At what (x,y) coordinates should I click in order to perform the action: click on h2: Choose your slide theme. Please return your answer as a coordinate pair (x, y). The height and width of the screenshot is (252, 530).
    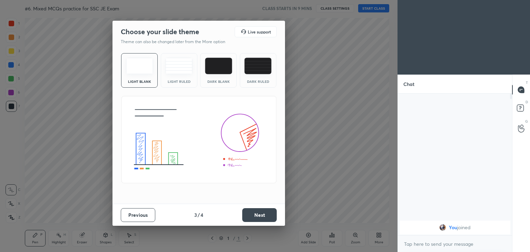
    Looking at the image, I should click on (160, 32).